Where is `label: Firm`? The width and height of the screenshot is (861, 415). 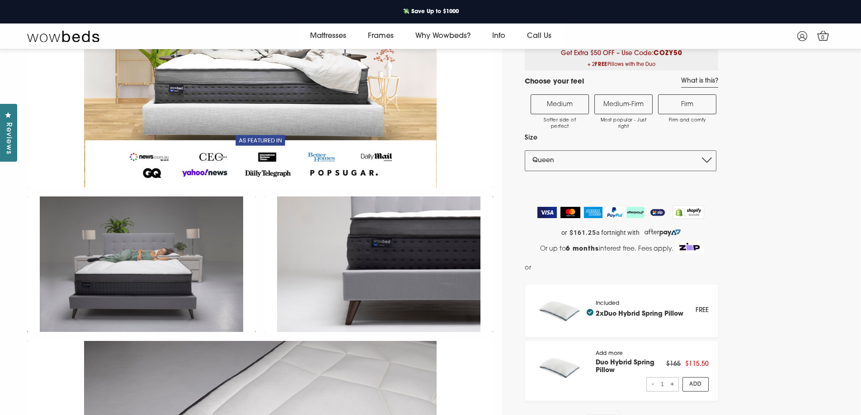
label: Firm is located at coordinates (687, 104).